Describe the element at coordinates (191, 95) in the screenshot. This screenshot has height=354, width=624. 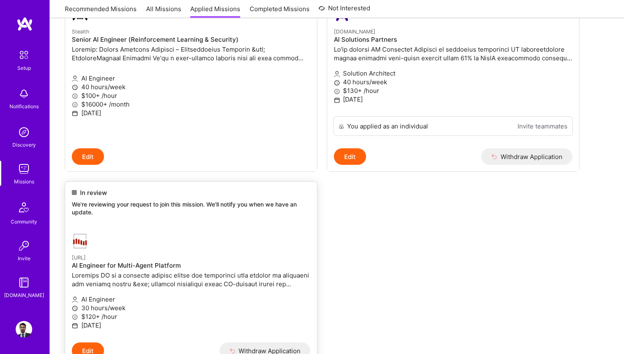
I see `p: $100+ /hour` at that location.